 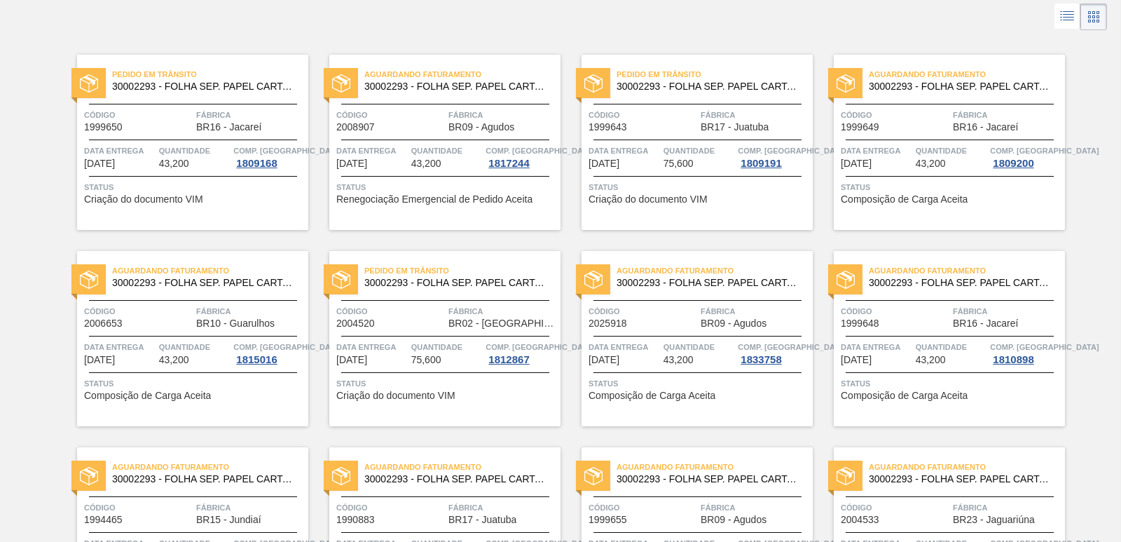 What do you see at coordinates (434, 199) in the screenshot?
I see `span: Renegociação Emergencial de Pedido Aceita` at bounding box center [434, 199].